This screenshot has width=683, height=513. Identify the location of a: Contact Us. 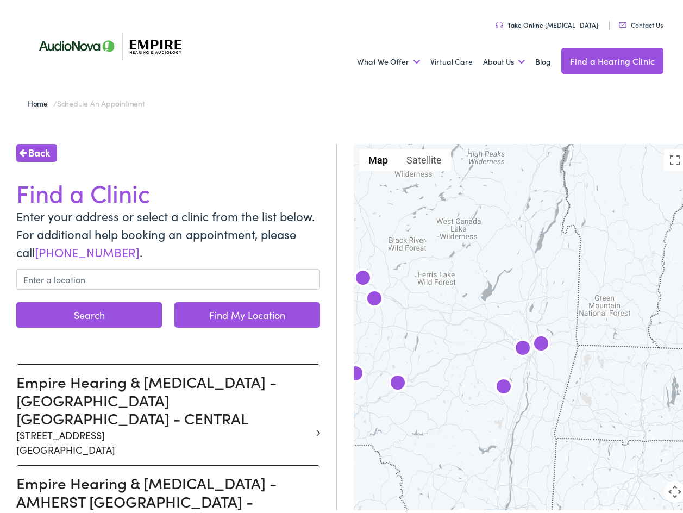
(640, 21).